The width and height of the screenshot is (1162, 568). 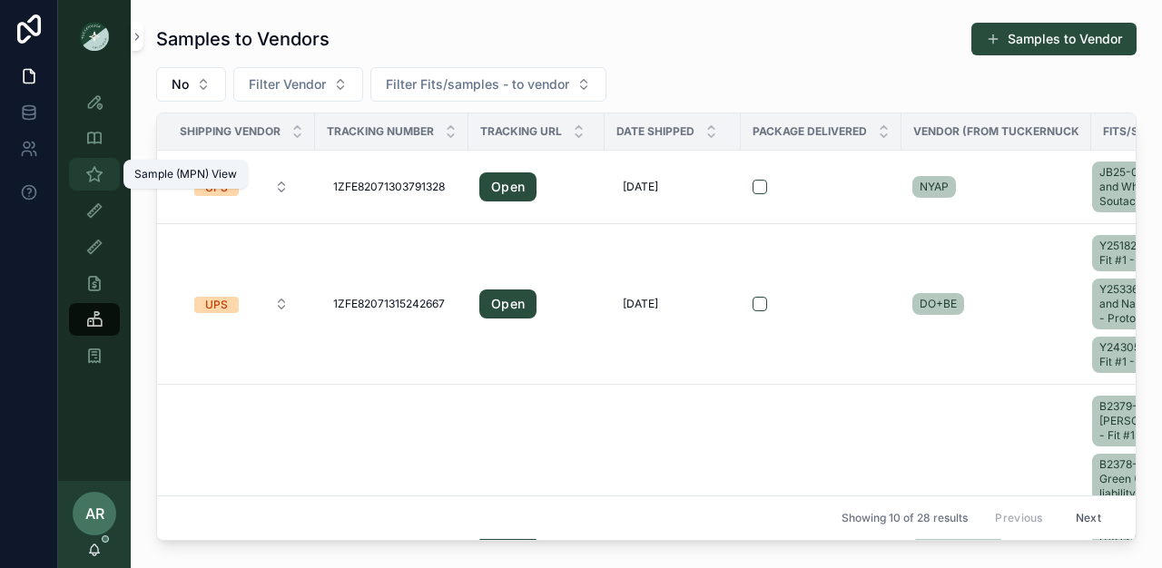 What do you see at coordinates (391, 187) in the screenshot?
I see `a: 1ZFE82071303791328` at bounding box center [391, 187].